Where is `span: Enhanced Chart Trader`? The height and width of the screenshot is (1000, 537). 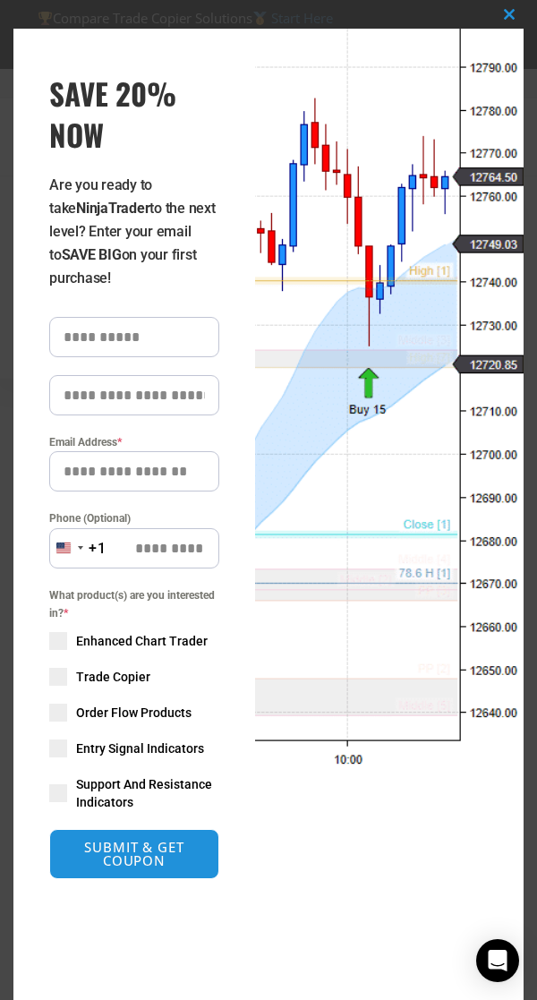
span: Enhanced Chart Trader is located at coordinates (141, 641).